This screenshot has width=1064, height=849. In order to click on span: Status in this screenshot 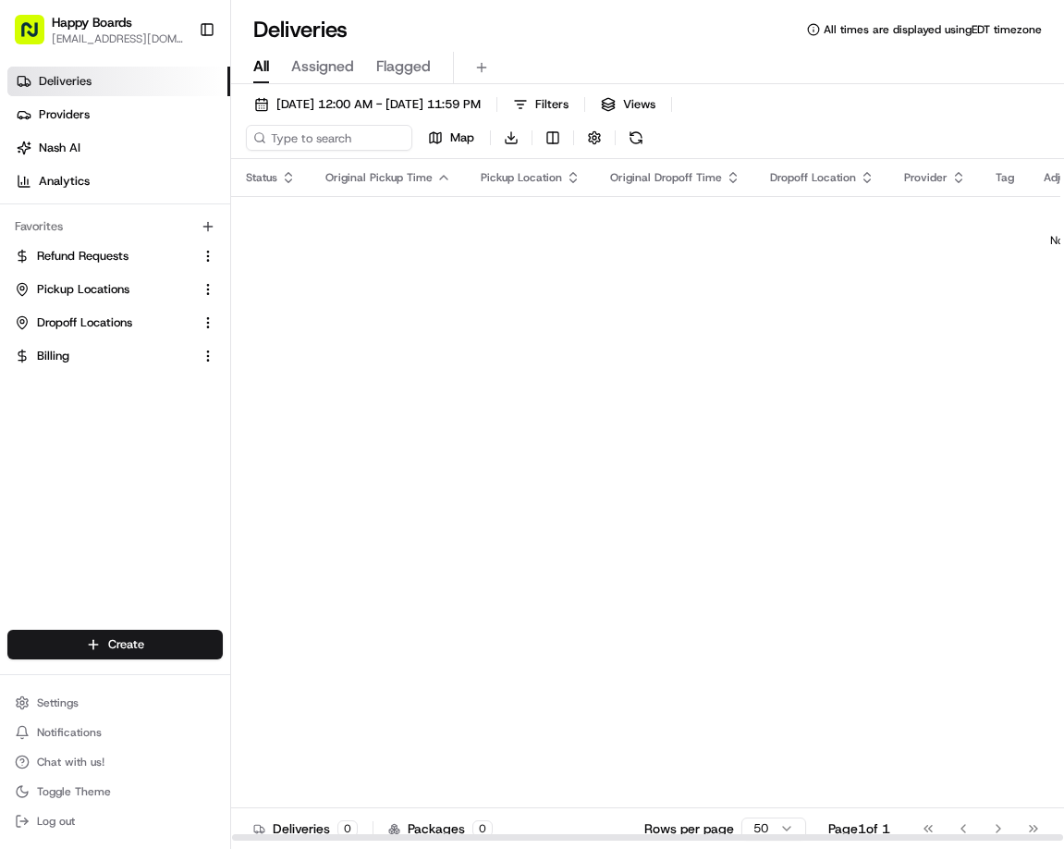, I will do `click(262, 178)`.